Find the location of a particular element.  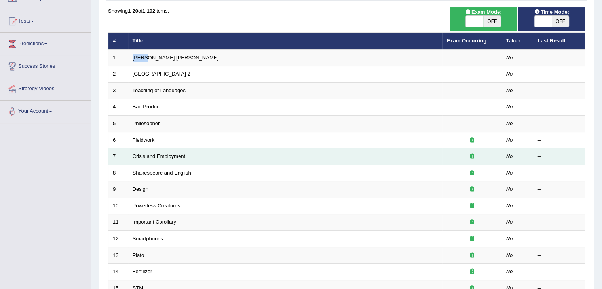

a: Tests is located at coordinates (46, 20).